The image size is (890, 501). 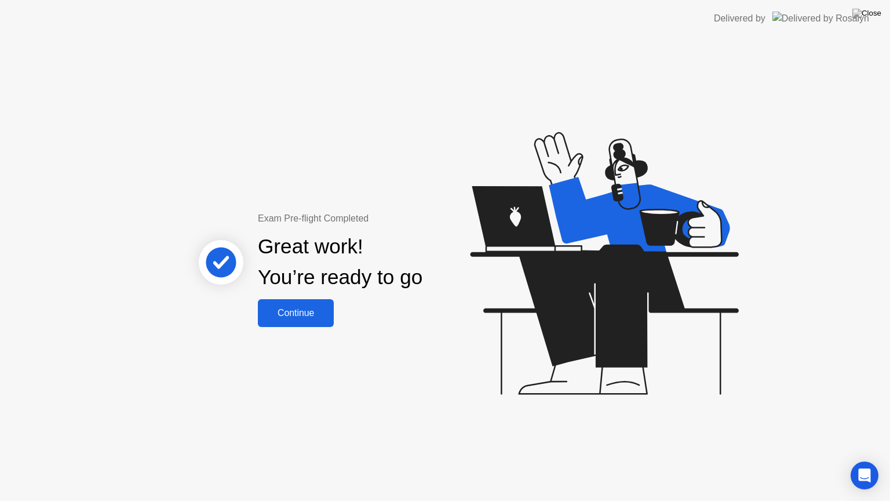 What do you see at coordinates (821, 18) in the screenshot?
I see `img: Delivered by Rosalyn` at bounding box center [821, 18].